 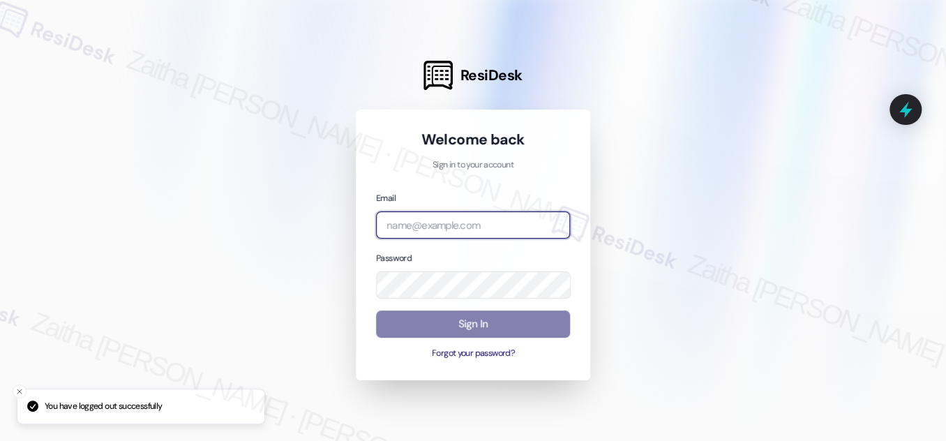 What do you see at coordinates (103, 407) in the screenshot?
I see `p: You have logged out successfully` at bounding box center [103, 407].